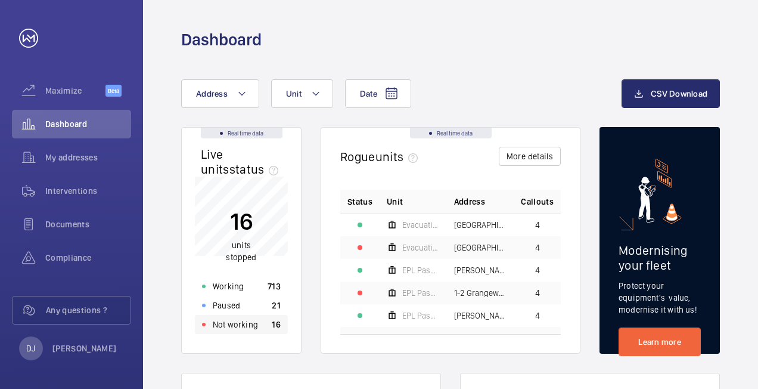 The height and width of the screenshot is (389, 758). I want to click on p: Paused, so click(227, 305).